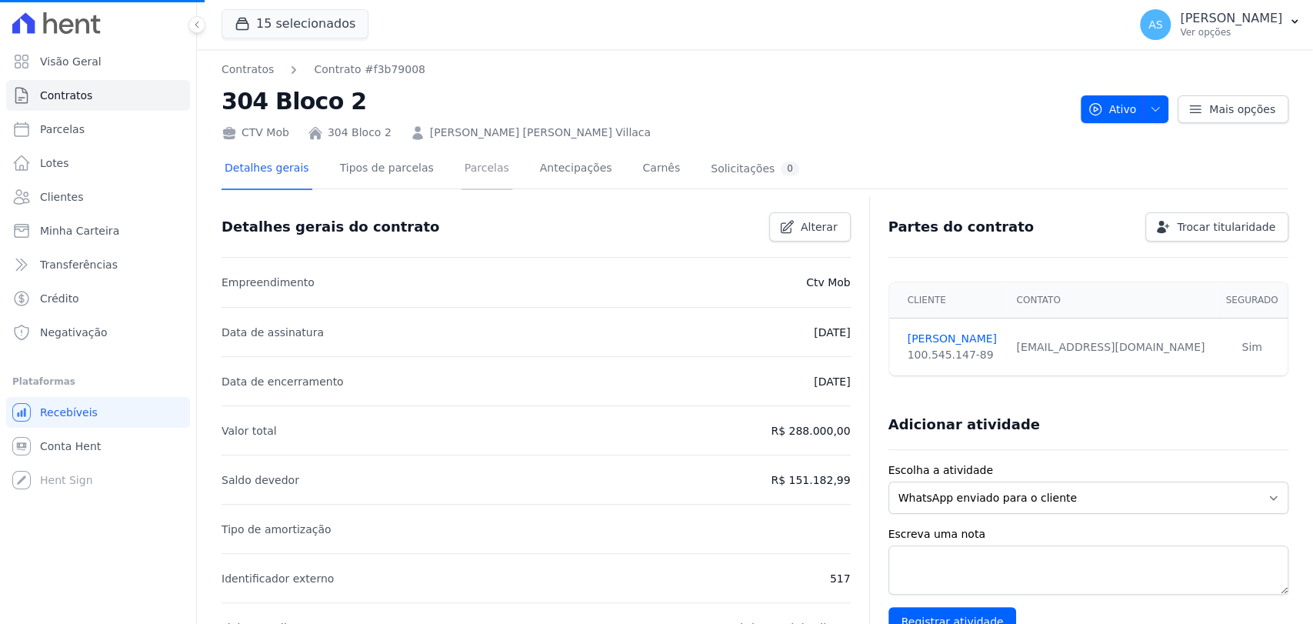  Describe the element at coordinates (249, 431) in the screenshot. I see `p: Valor total` at that location.